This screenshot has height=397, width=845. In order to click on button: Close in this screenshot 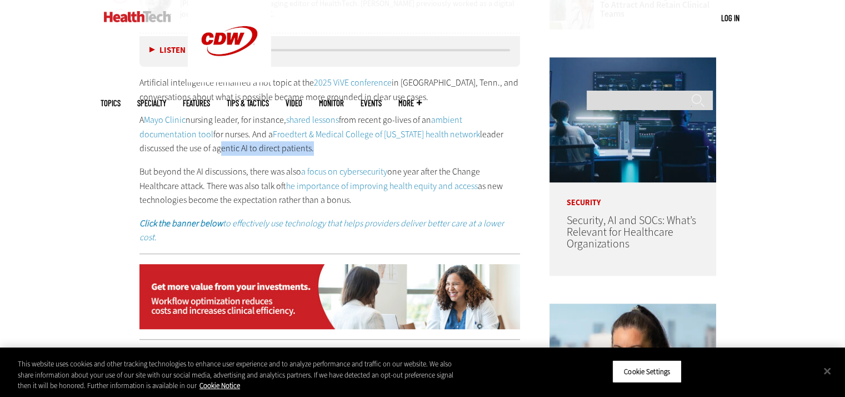, I will do `click(828, 371)`.